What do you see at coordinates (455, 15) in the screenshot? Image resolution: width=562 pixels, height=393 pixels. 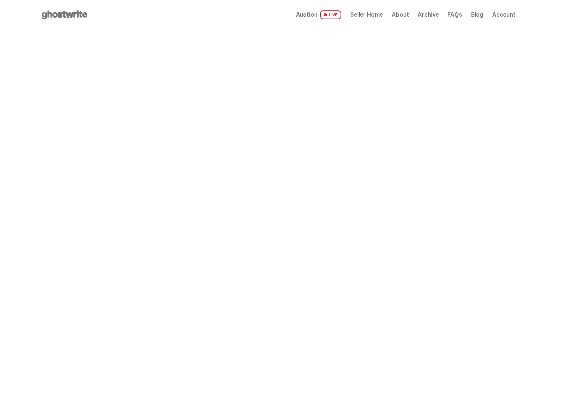 I see `span: FAQs` at bounding box center [455, 15].